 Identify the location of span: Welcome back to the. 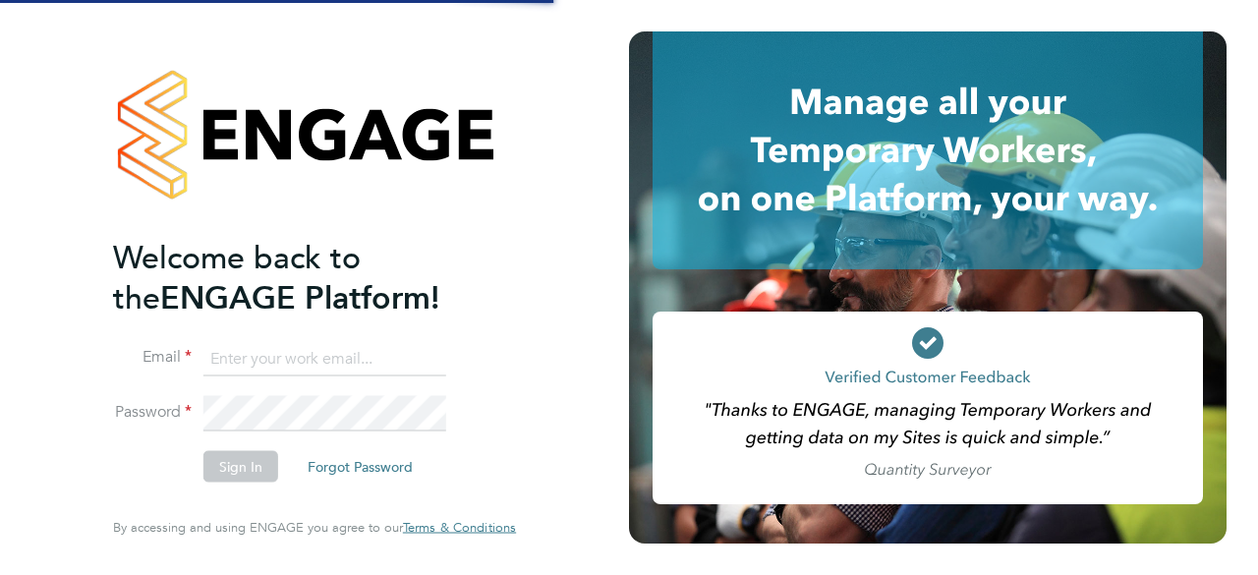
(237, 277).